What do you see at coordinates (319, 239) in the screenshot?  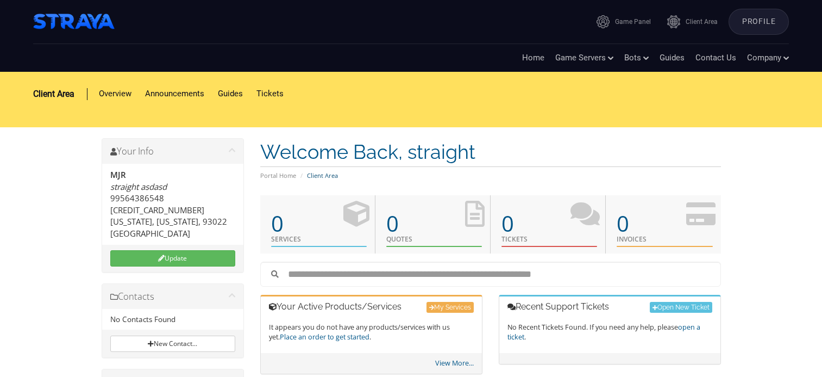 I see `div: Services` at bounding box center [319, 239].